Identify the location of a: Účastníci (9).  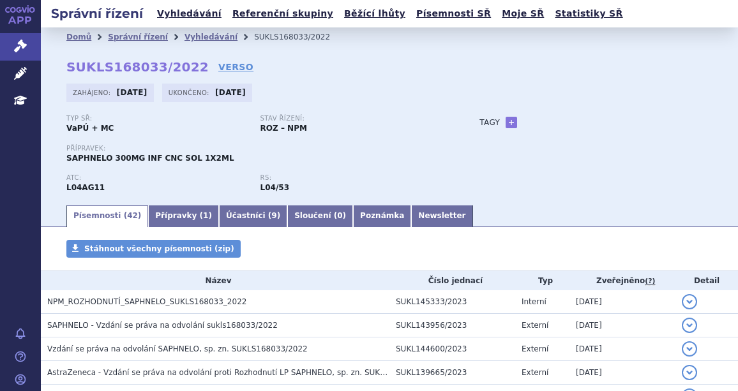
(253, 216).